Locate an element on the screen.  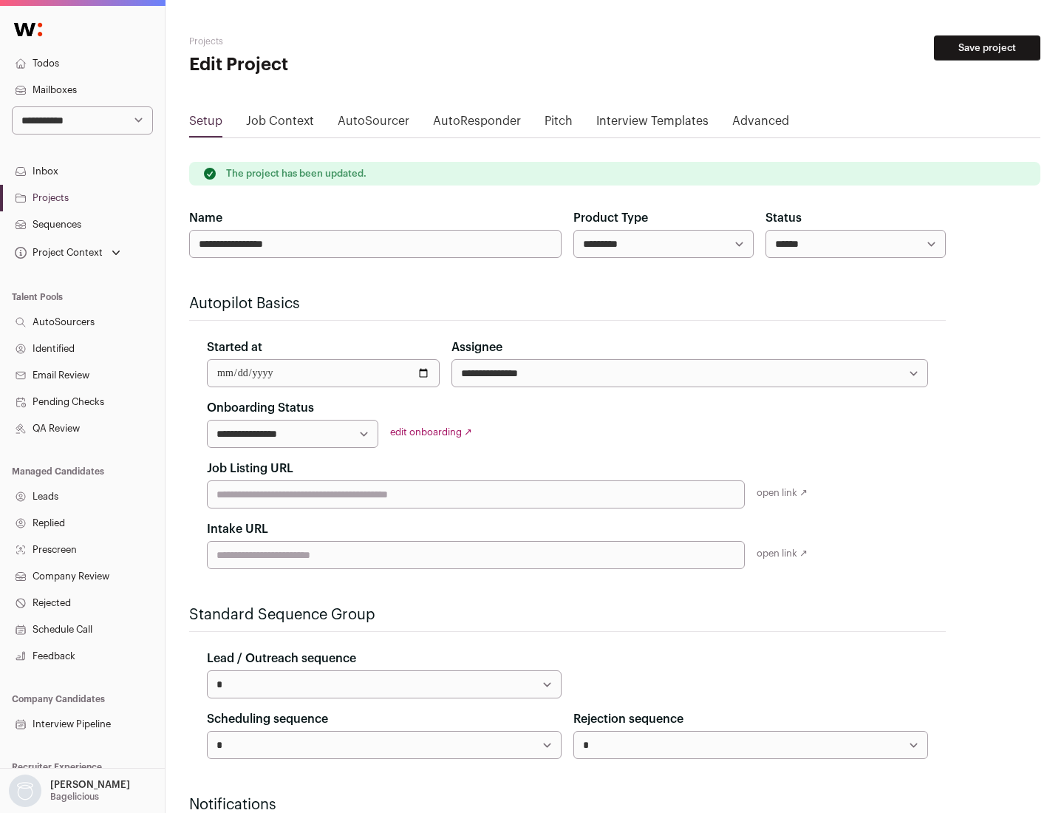
a: Pitch is located at coordinates (559, 124).